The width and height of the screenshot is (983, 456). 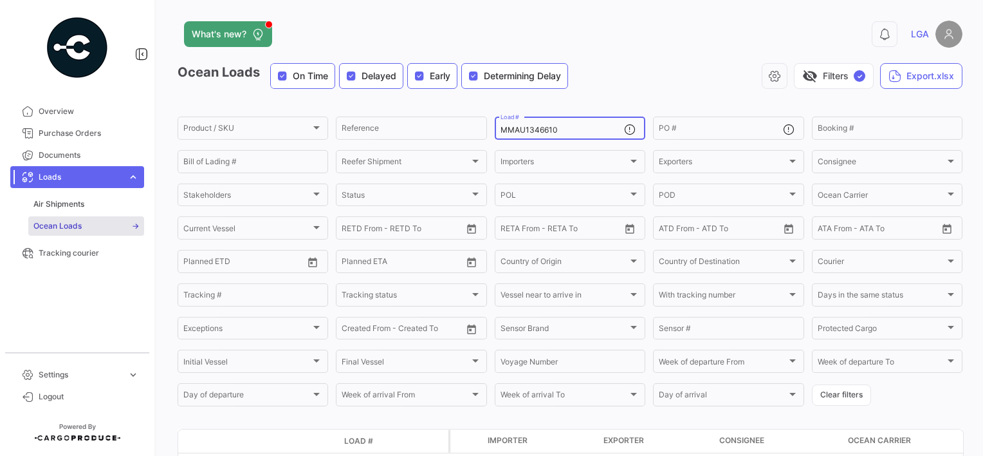 I want to click on datatable-header-cell: Ocean Carrier, so click(x=901, y=441).